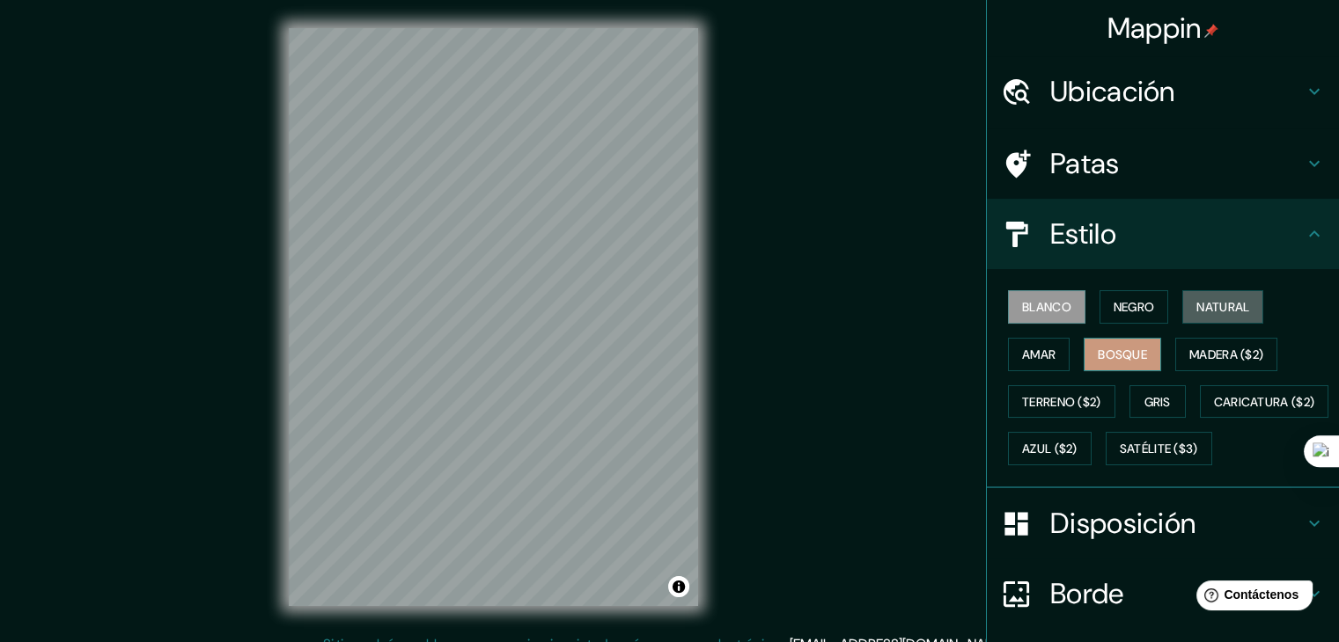 The height and width of the screenshot is (642, 1339). Describe the element at coordinates (1083, 234) in the screenshot. I see `font: Estilo` at that location.